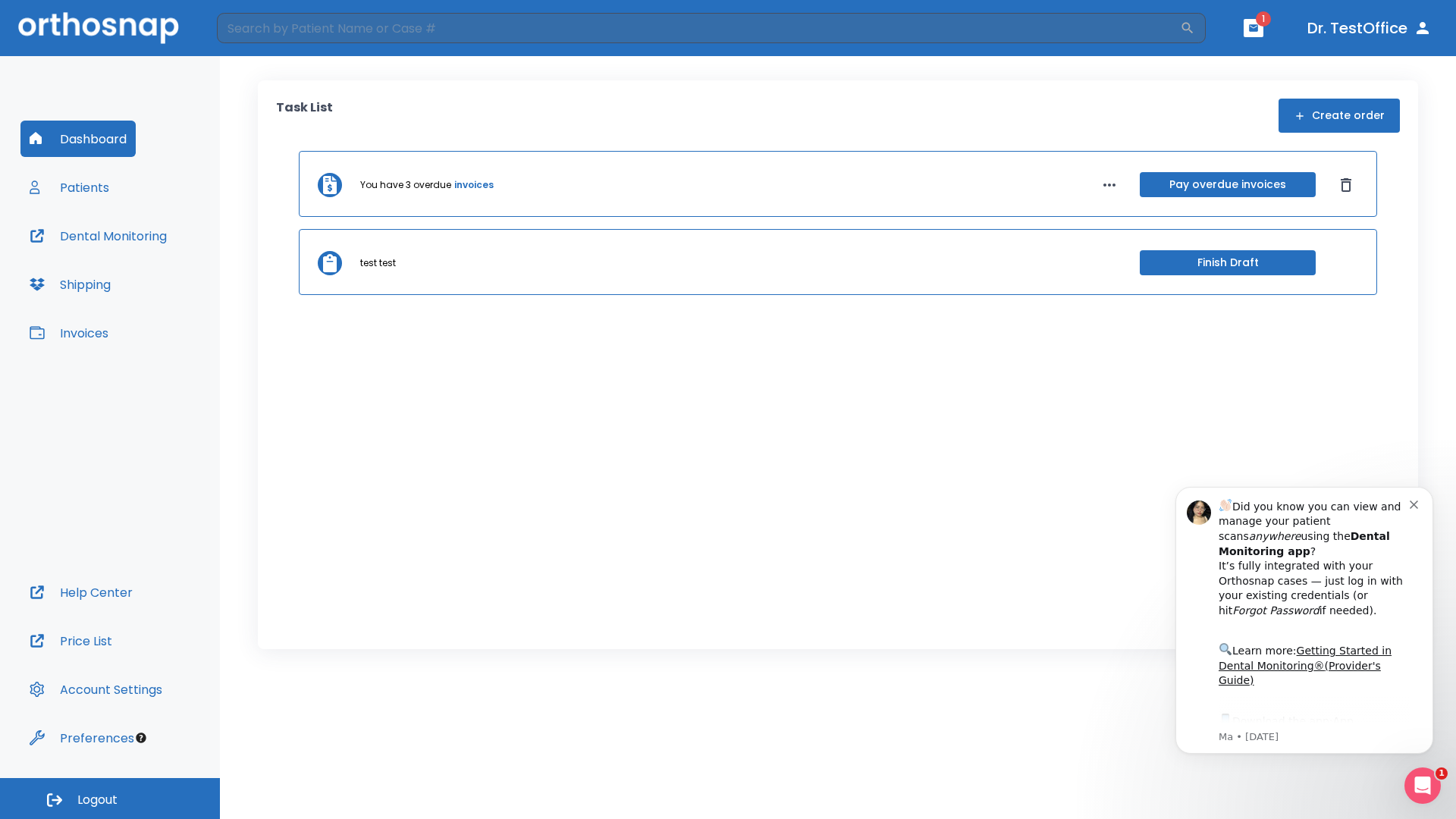 Image resolution: width=1456 pixels, height=819 pixels. What do you see at coordinates (81, 592) in the screenshot?
I see `a: Help Center` at bounding box center [81, 592].